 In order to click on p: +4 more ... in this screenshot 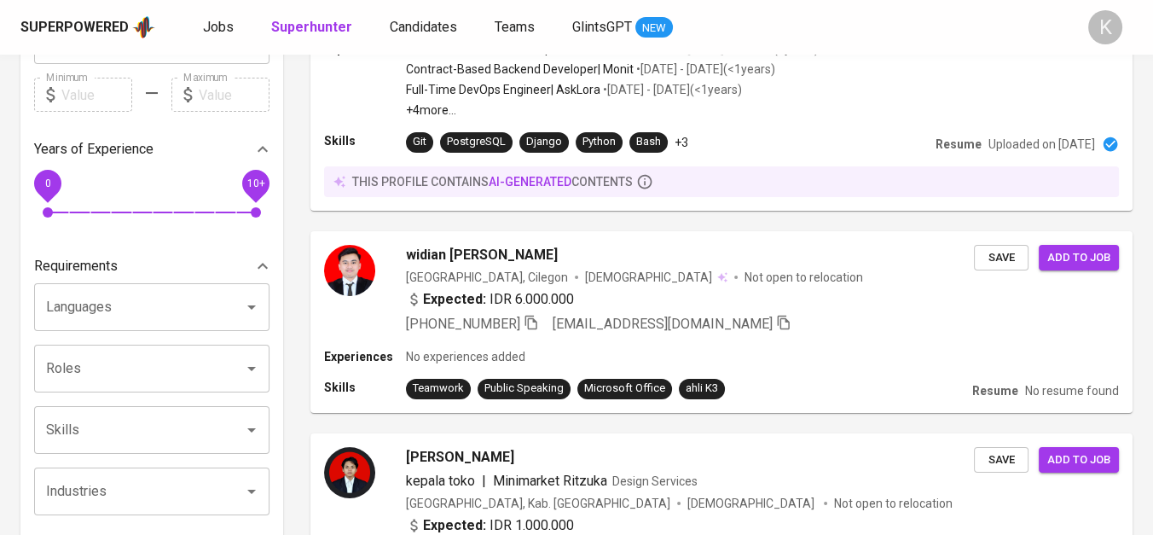, I will do `click(612, 110)`.